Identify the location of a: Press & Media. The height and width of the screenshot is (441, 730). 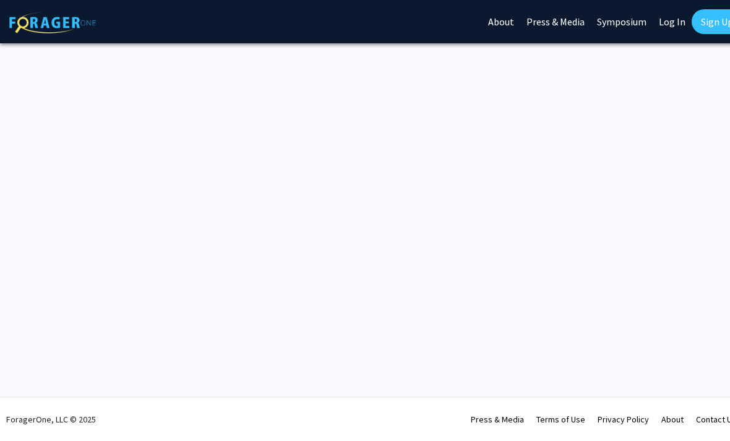
(497, 419).